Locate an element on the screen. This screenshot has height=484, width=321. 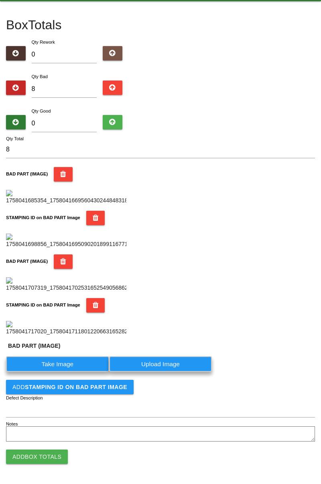
label: Qty Rework is located at coordinates (43, 42).